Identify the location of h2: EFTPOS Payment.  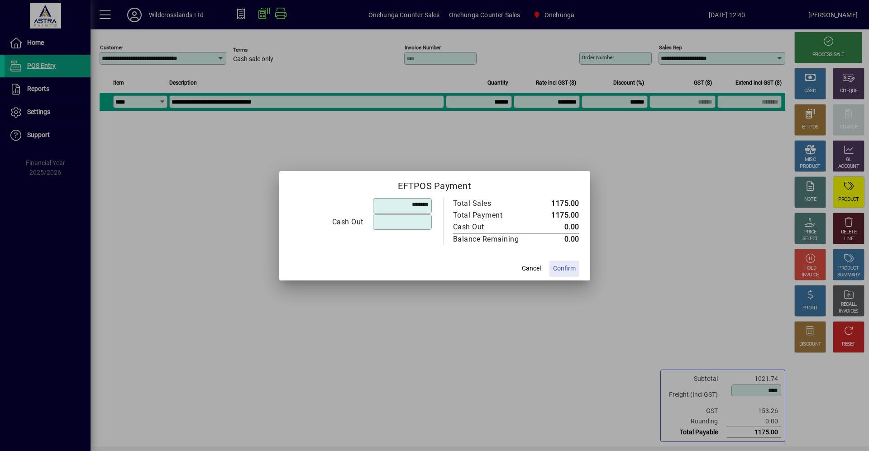
(434, 184).